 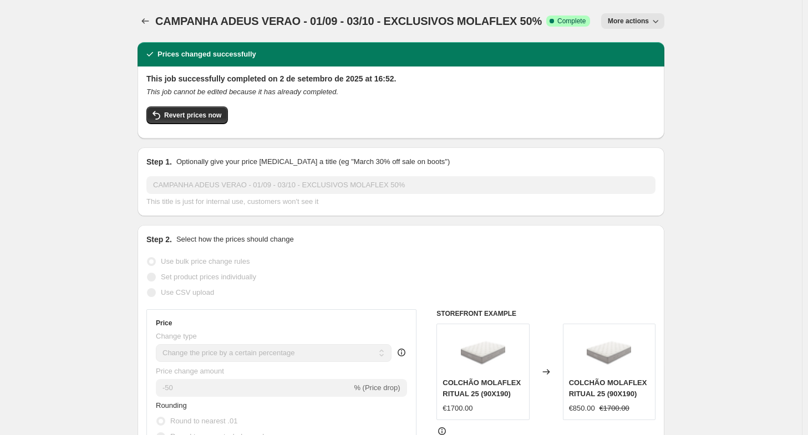 What do you see at coordinates (628, 21) in the screenshot?
I see `span: More actions` at bounding box center [628, 21].